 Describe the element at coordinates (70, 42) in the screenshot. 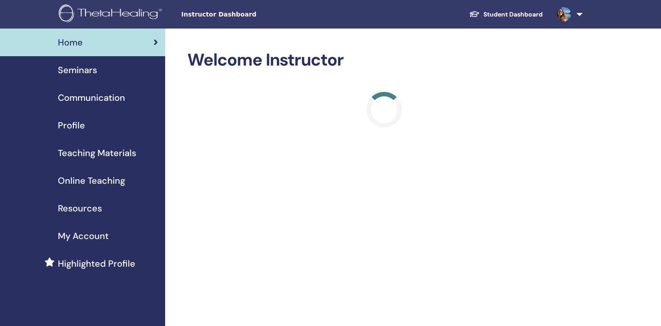

I see `span: Home` at that location.